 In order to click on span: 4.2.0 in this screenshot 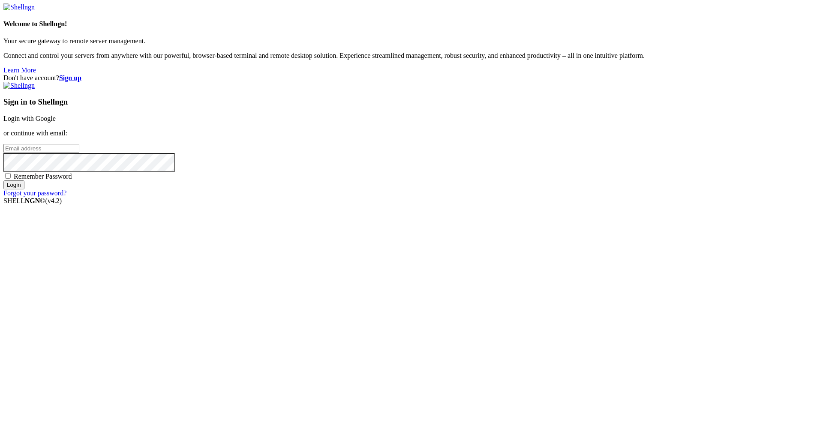, I will do `click(54, 201)`.